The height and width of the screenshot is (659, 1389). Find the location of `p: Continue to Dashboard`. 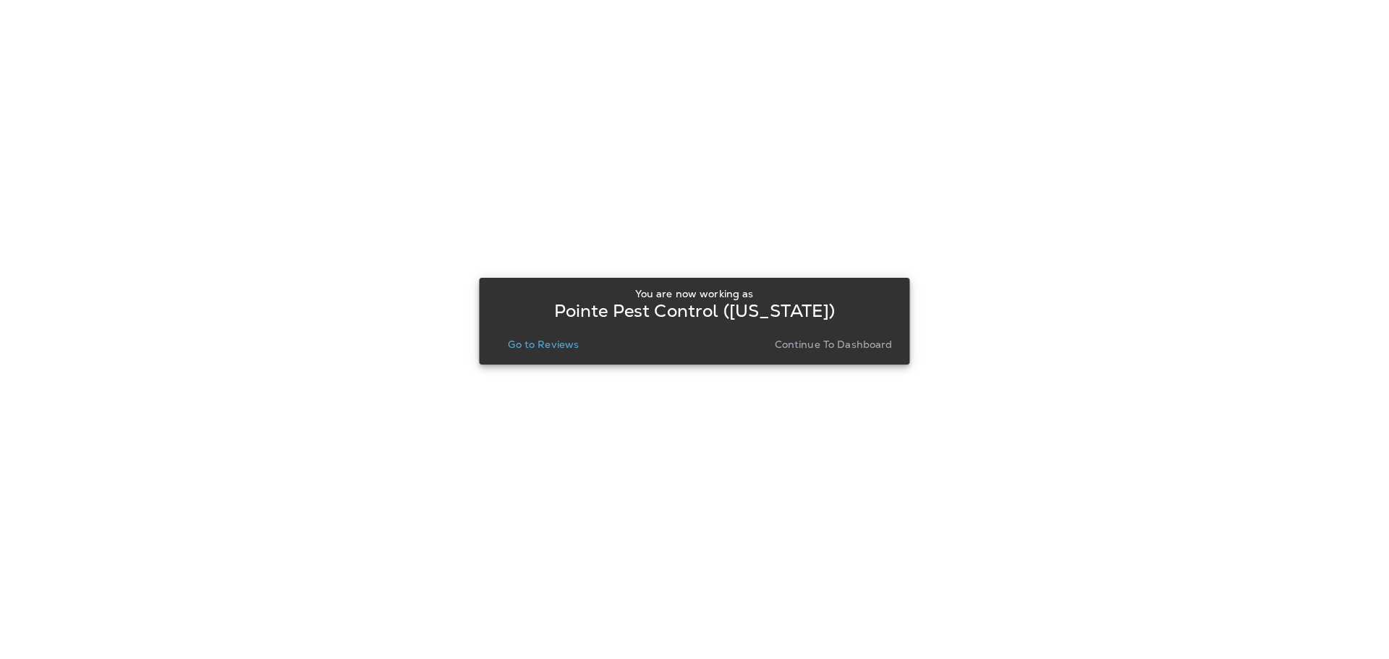

p: Continue to Dashboard is located at coordinates (833, 344).